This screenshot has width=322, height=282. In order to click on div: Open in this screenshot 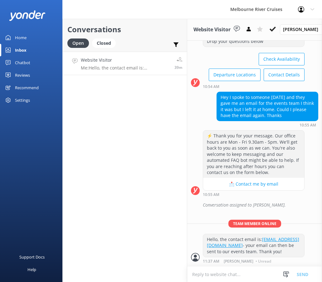, I will do `click(78, 43)`.